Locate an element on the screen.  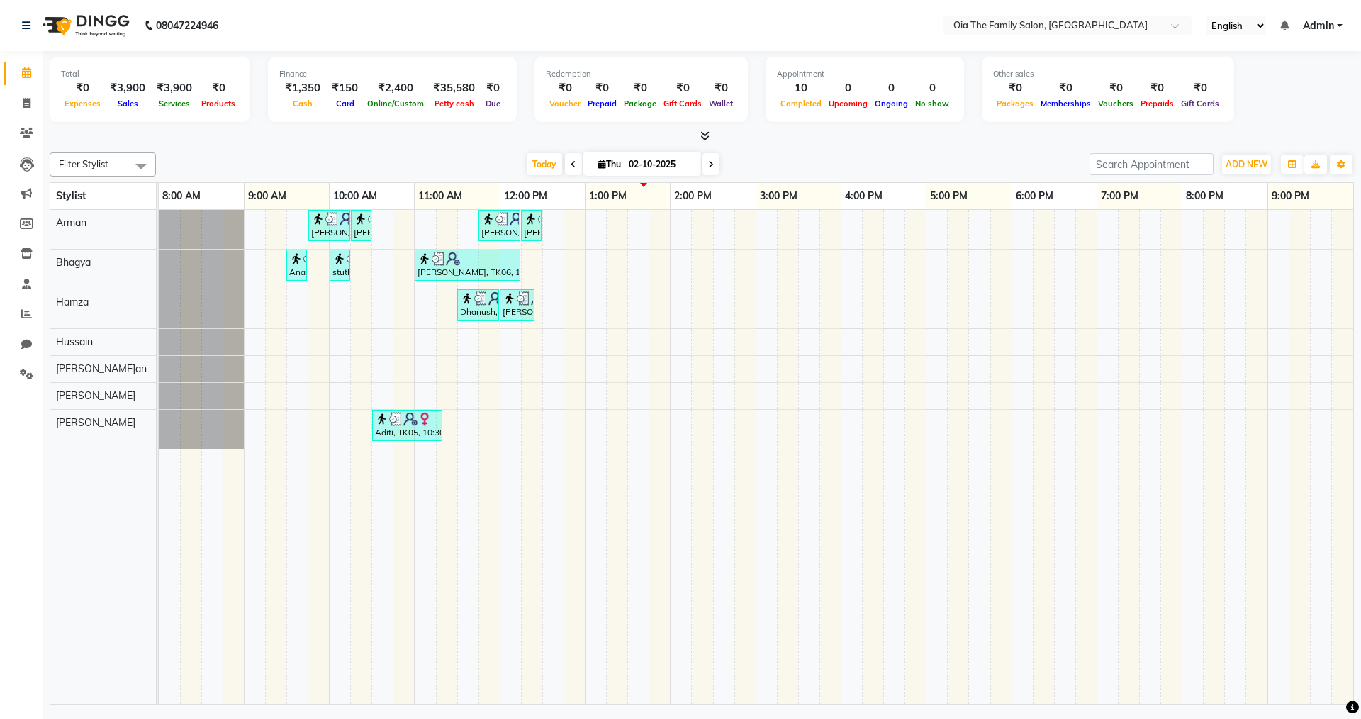
span: Hamza is located at coordinates (72, 302).